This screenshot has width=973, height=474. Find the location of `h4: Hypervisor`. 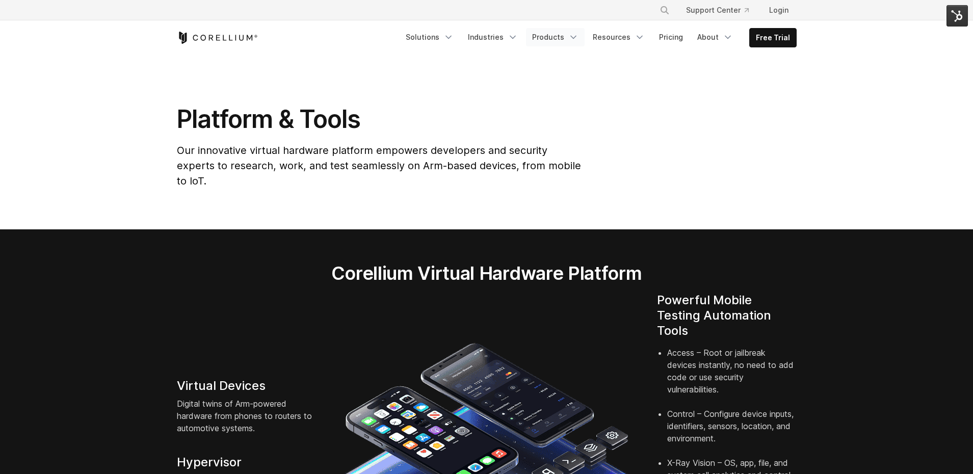

h4: Hypervisor is located at coordinates (247, 462).